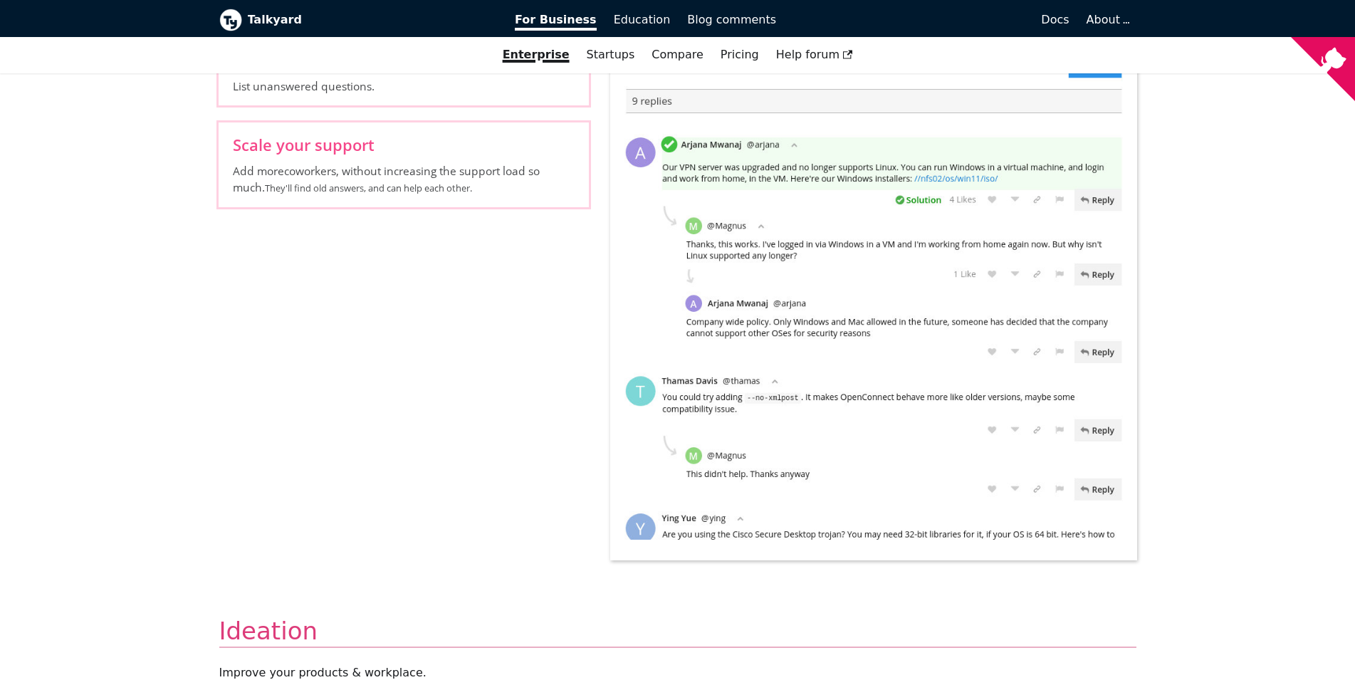 The image size is (1355, 680). What do you see at coordinates (404, 179) in the screenshot?
I see `span: Add more coworkers , without increasing the support load so much.` at bounding box center [404, 179].